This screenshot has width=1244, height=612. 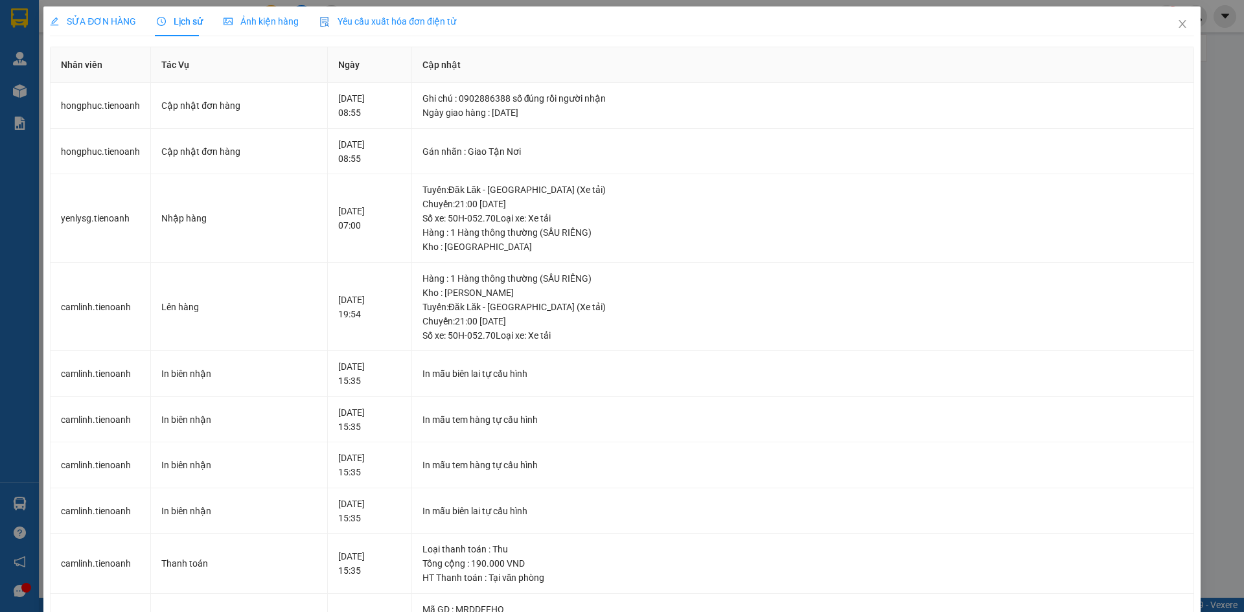 I want to click on span: SỬA ĐƠN HÀNG, so click(x=93, y=21).